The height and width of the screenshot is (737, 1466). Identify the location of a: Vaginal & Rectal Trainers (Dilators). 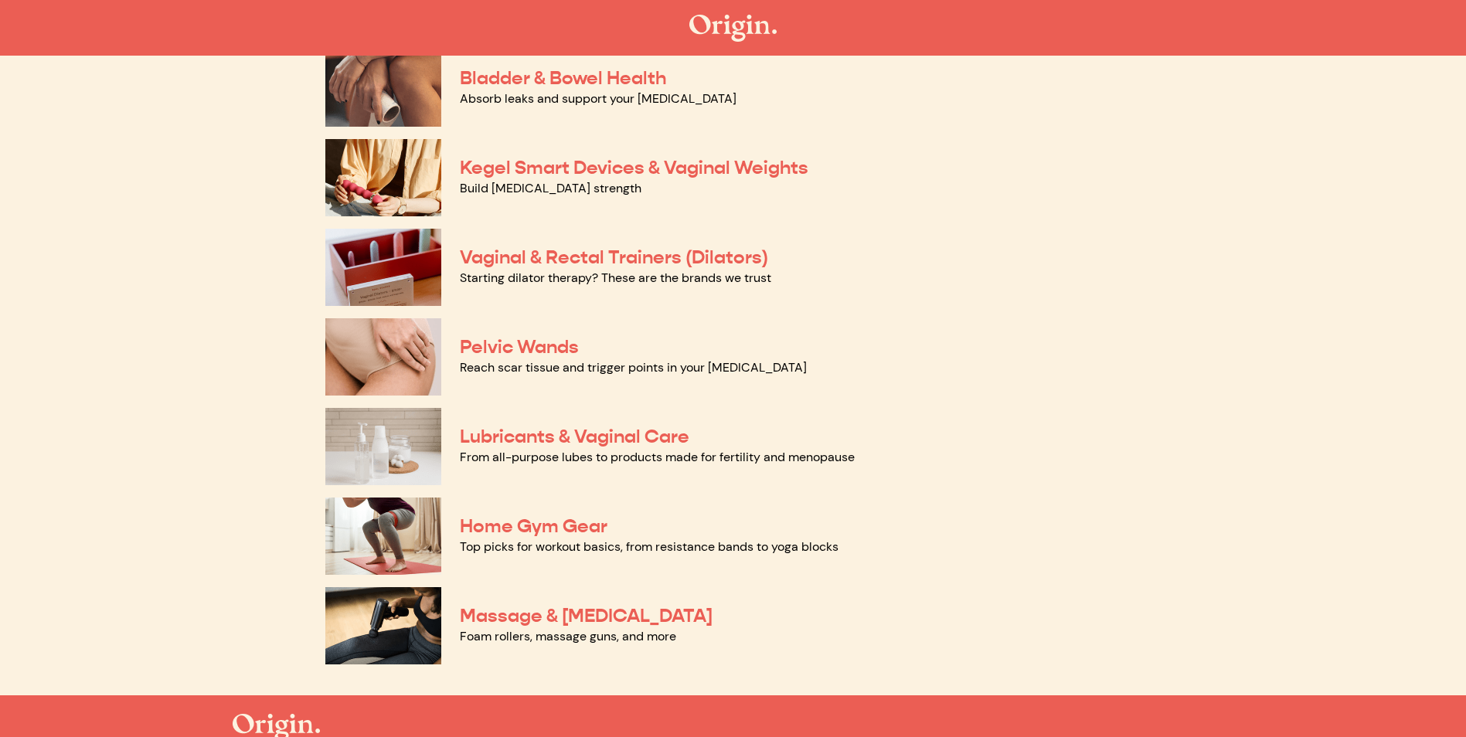
(614, 257).